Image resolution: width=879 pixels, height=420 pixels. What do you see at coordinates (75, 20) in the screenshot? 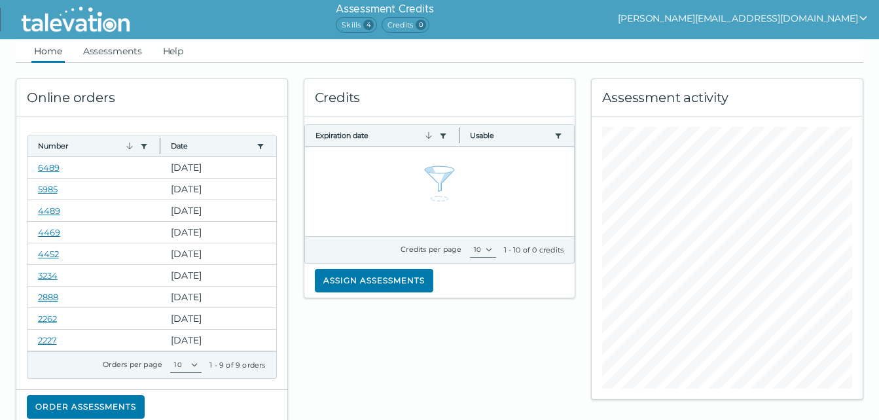
I see `img: Talevation_Logo_Transparent_white.png` at bounding box center [75, 20].